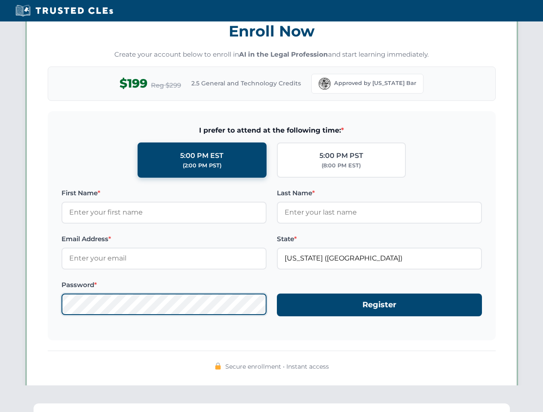  Describe the element at coordinates (379, 193) in the screenshot. I see `label: Last Name` at that location.